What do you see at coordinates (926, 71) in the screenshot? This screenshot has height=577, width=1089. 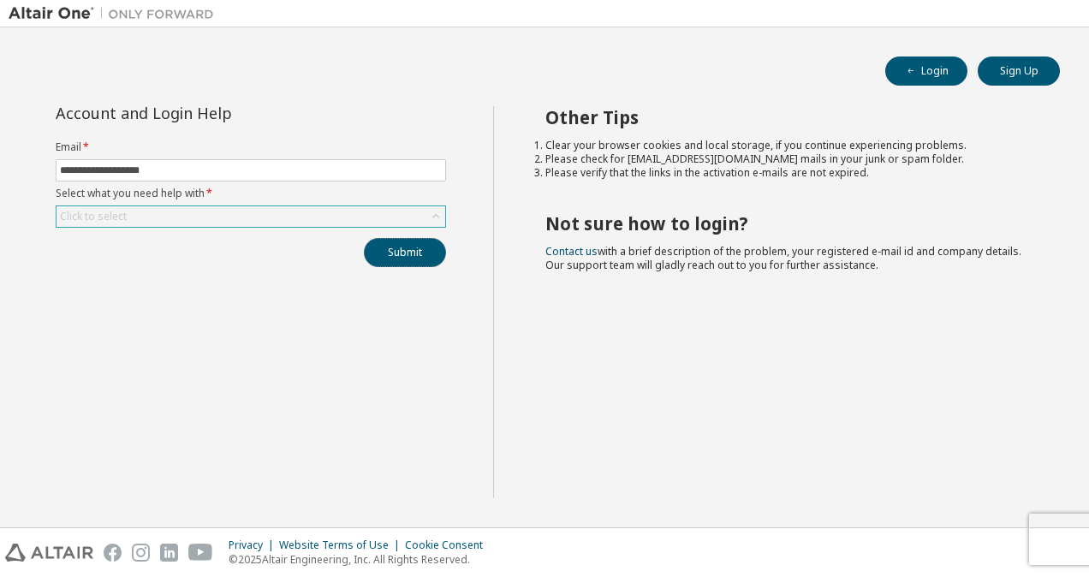 I see `button: Login` at bounding box center [926, 71].